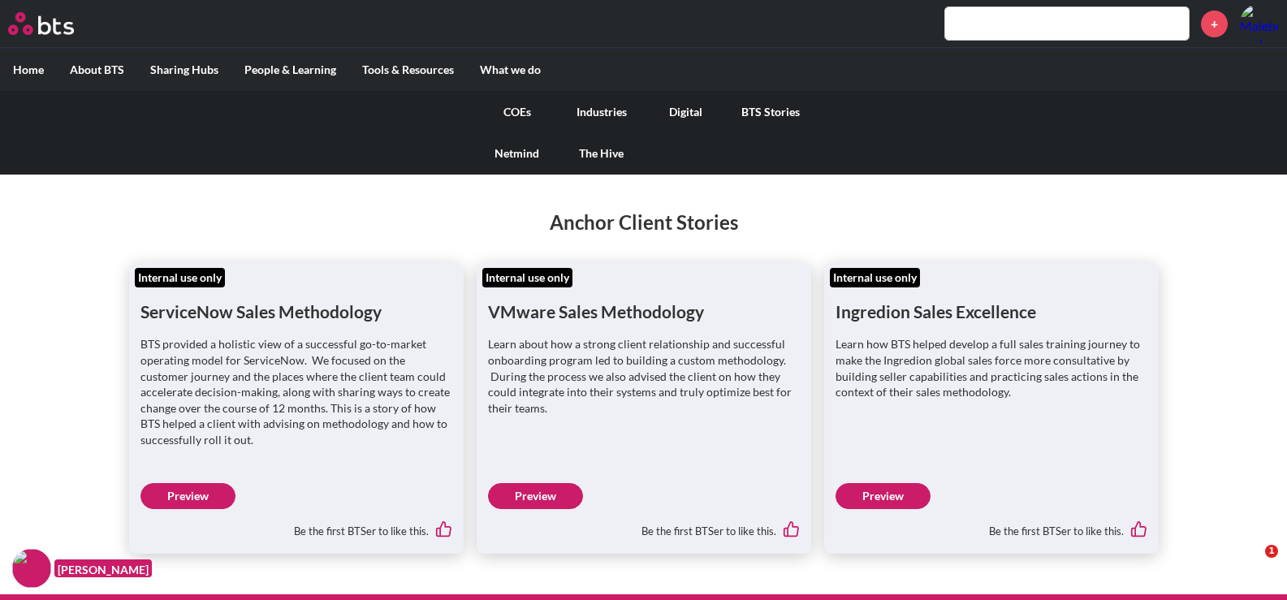 Image resolution: width=1287 pixels, height=600 pixels. Describe the element at coordinates (992, 298) in the screenshot. I see `h1: Ingredion Sales Excellence` at that location.